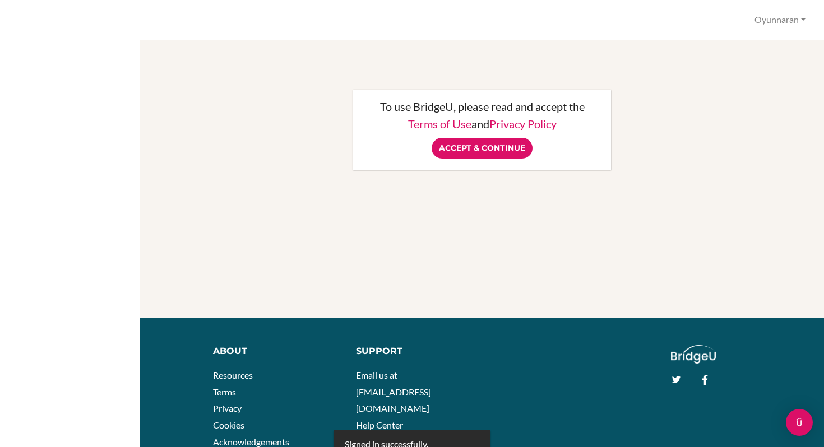 This screenshot has width=824, height=447. What do you see at coordinates (780, 20) in the screenshot?
I see `button: Oyunnaran` at bounding box center [780, 20].